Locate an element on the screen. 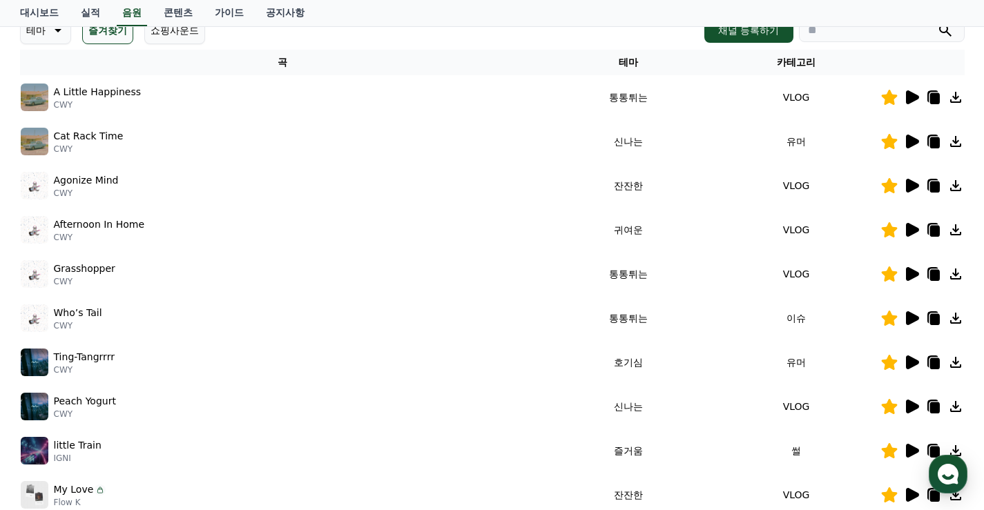  span: 홈 is located at coordinates (48, 422).